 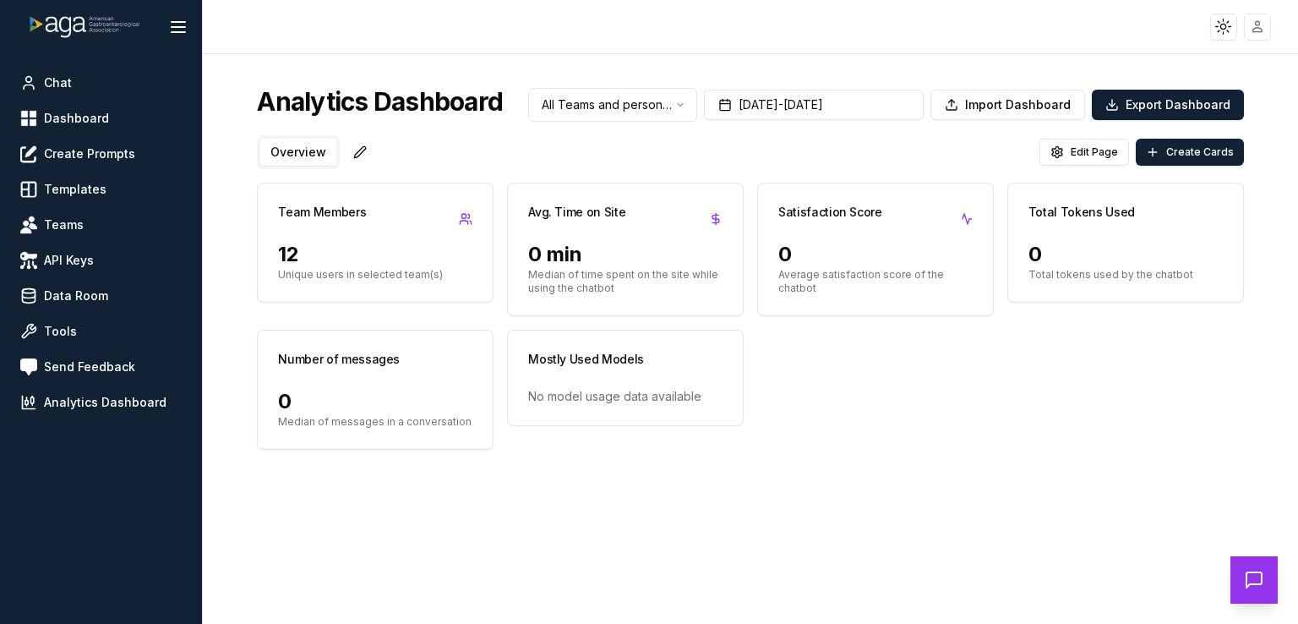 What do you see at coordinates (586, 359) in the screenshot?
I see `h3: Mostly Used Models` at bounding box center [586, 359].